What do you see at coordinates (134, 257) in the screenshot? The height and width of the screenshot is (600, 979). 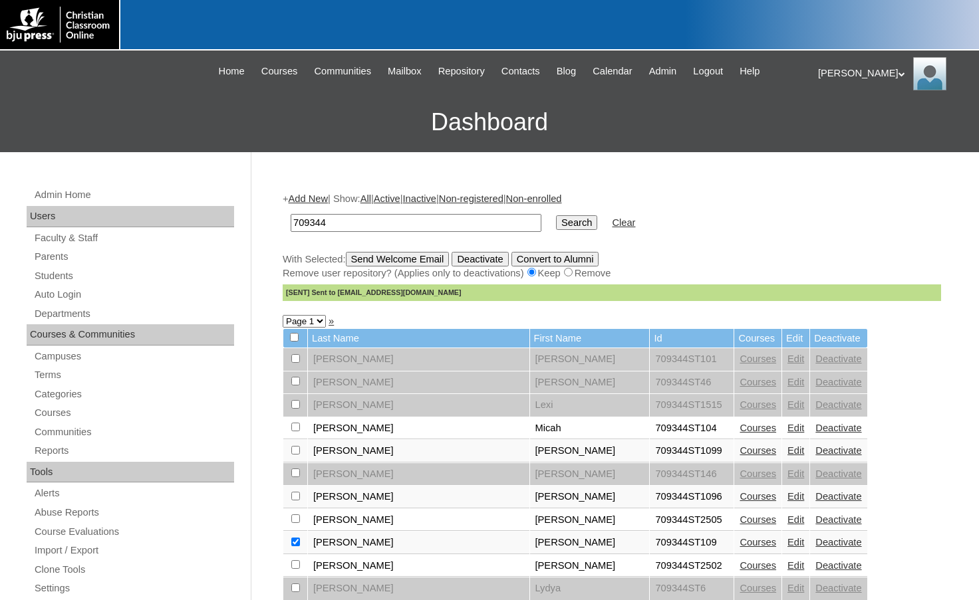 I see `a: Parents` at bounding box center [134, 257].